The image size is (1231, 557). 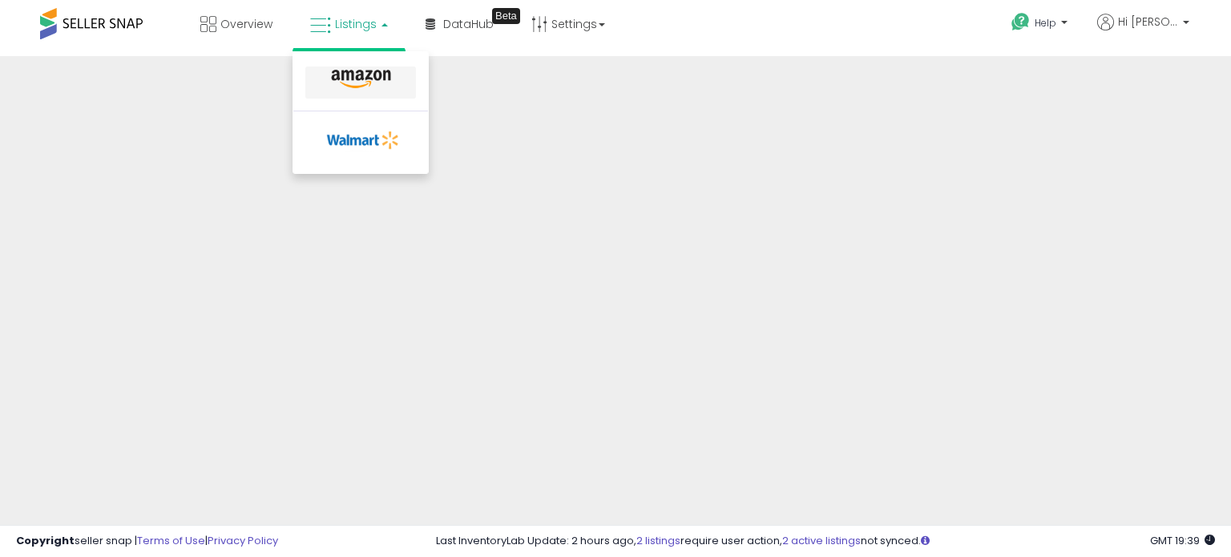 I want to click on a: 2 listings, so click(x=658, y=540).